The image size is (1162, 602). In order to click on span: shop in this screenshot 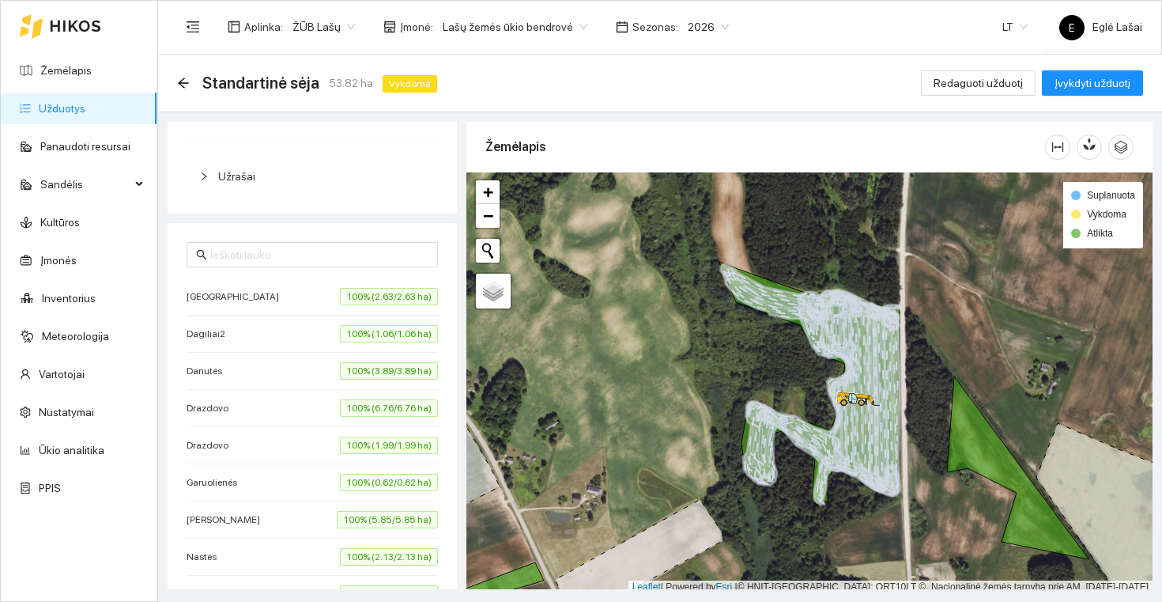, I will do `click(390, 27)`.